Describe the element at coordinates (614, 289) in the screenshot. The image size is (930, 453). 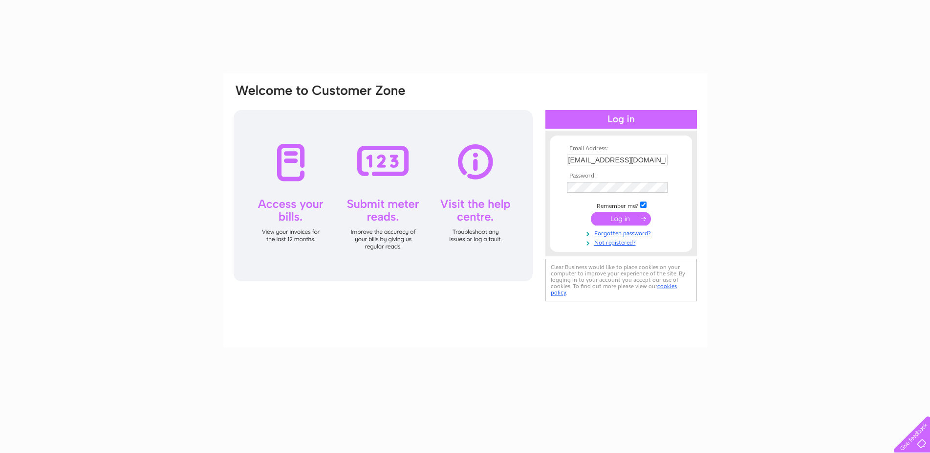
I see `a: cookies policy` at that location.